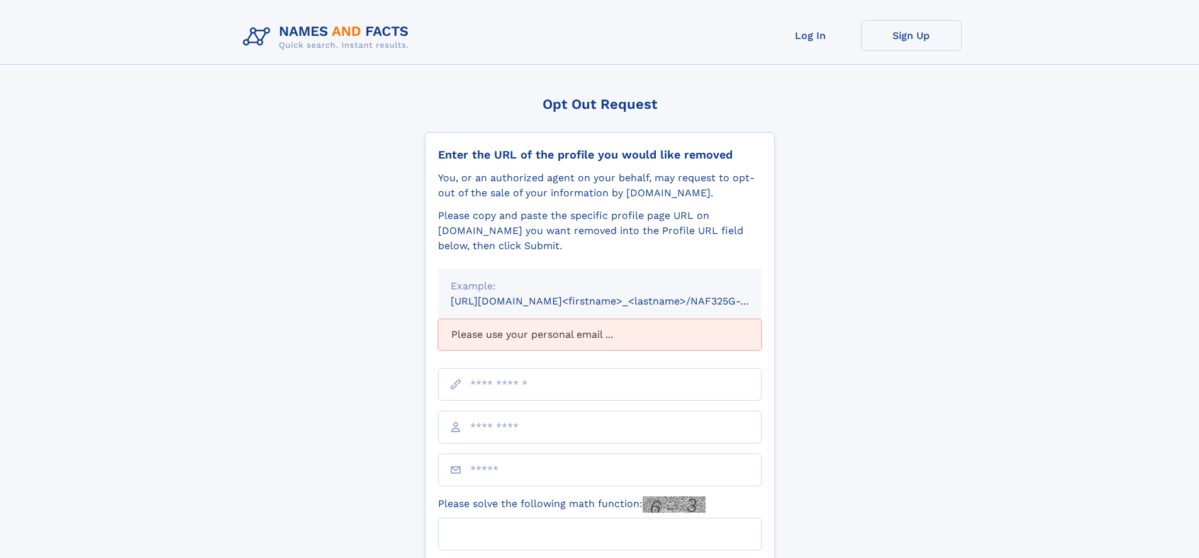 The height and width of the screenshot is (558, 1199). I want to click on a: Log In, so click(811, 35).